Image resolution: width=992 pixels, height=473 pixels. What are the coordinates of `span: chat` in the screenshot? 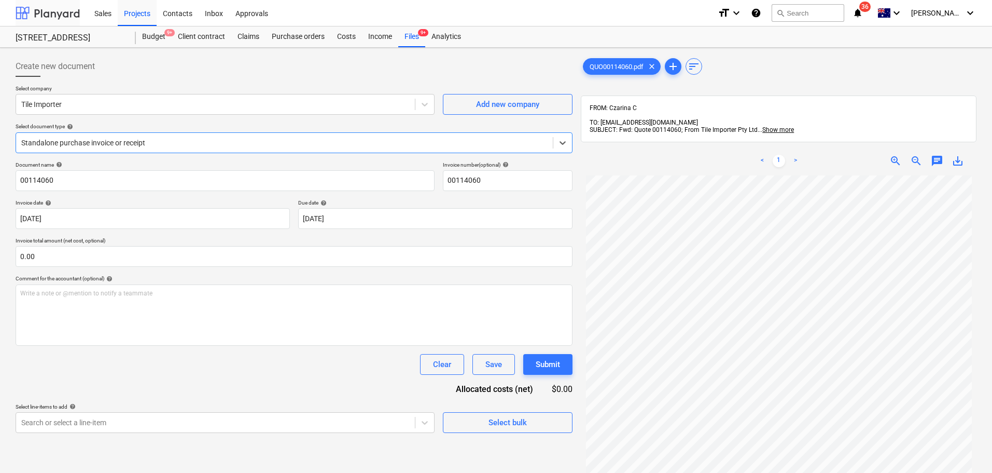 It's located at (937, 161).